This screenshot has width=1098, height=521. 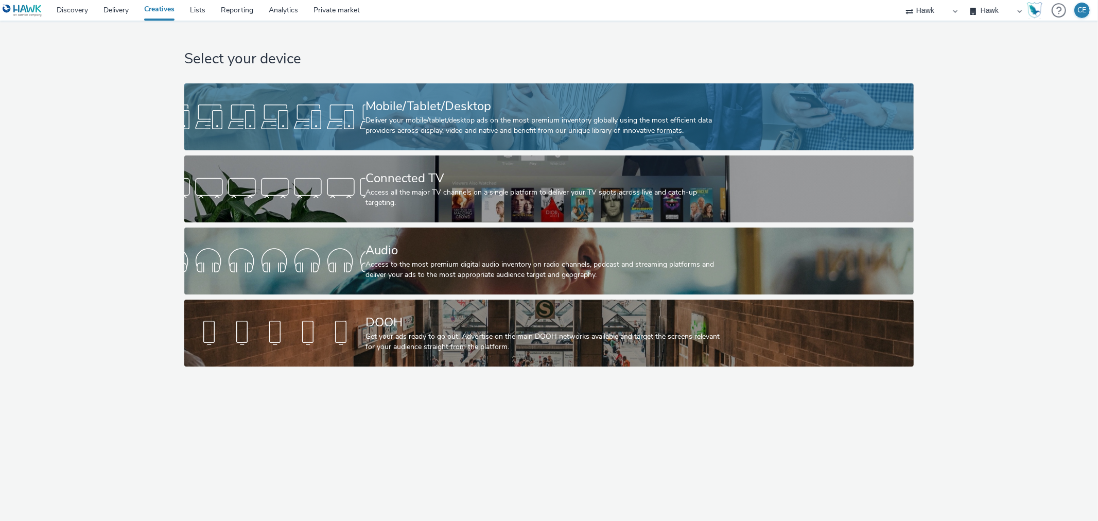 I want to click on a: Mobile/Tablet/DesktopDeliver your mobile/tablet/desktop ads on the most premium inventory globall..., so click(x=549, y=117).